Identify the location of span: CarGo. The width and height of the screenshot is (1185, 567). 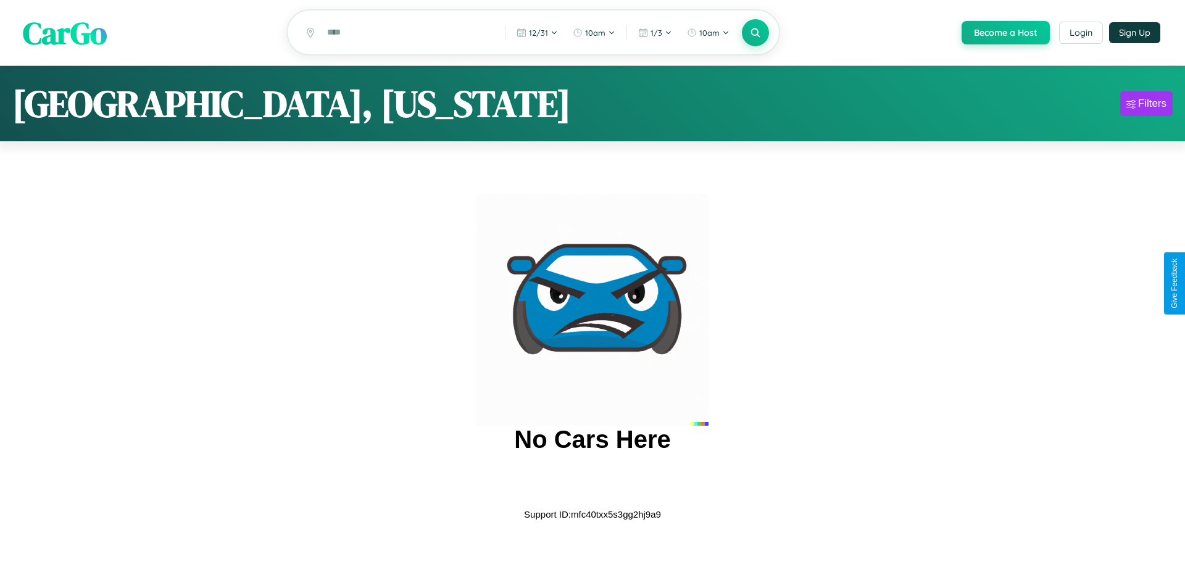
(65, 32).